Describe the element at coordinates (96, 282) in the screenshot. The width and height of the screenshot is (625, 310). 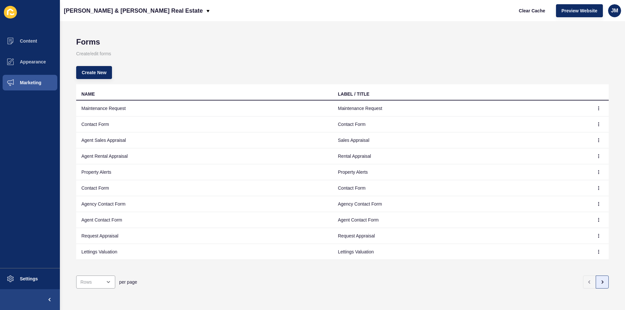
I see `div: open menu` at that location.